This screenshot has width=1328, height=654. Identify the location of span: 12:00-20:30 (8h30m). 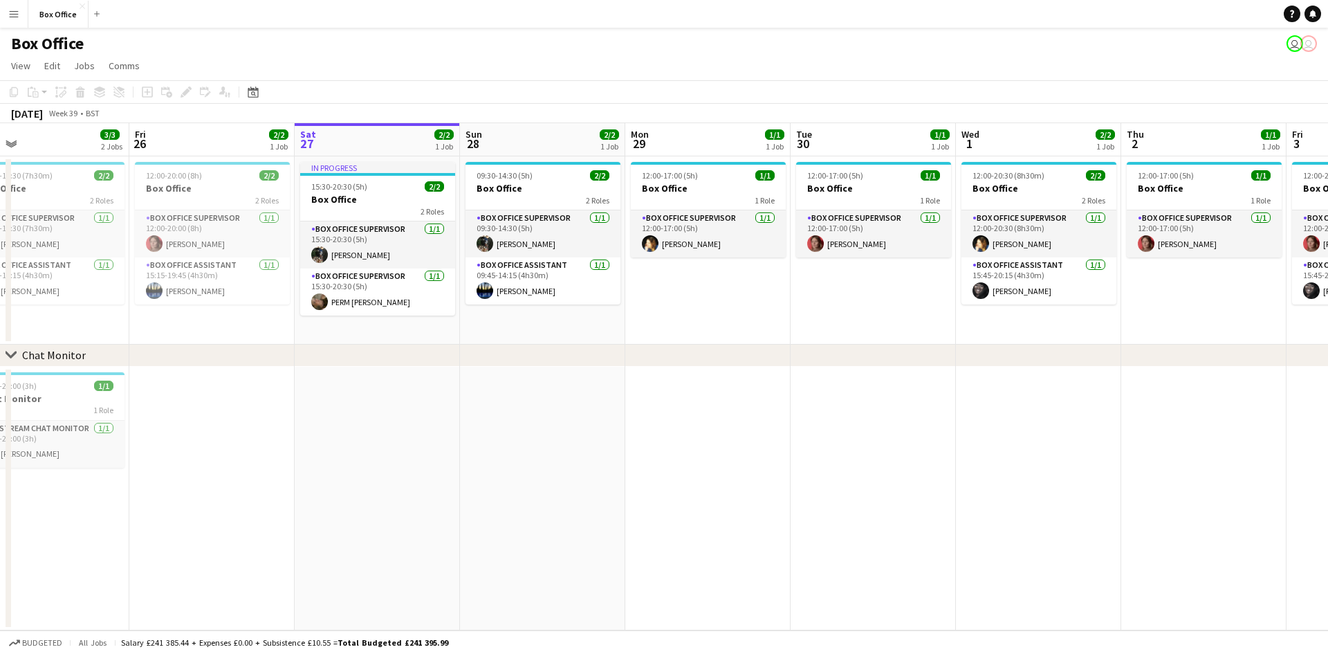
(1008, 175).